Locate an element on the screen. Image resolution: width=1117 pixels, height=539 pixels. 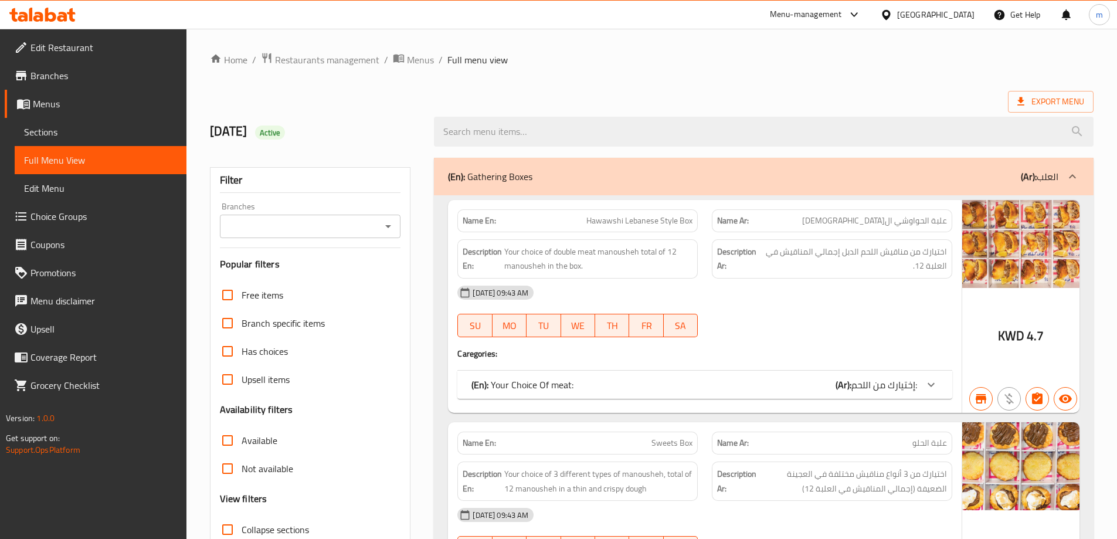
span: Sweets Box is located at coordinates (672, 443).